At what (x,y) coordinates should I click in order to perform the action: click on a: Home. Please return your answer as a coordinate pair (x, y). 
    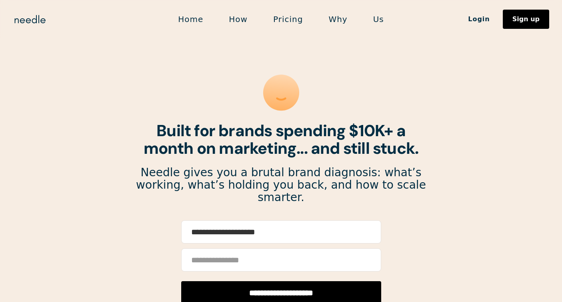
    Looking at the image, I should click on (190, 19).